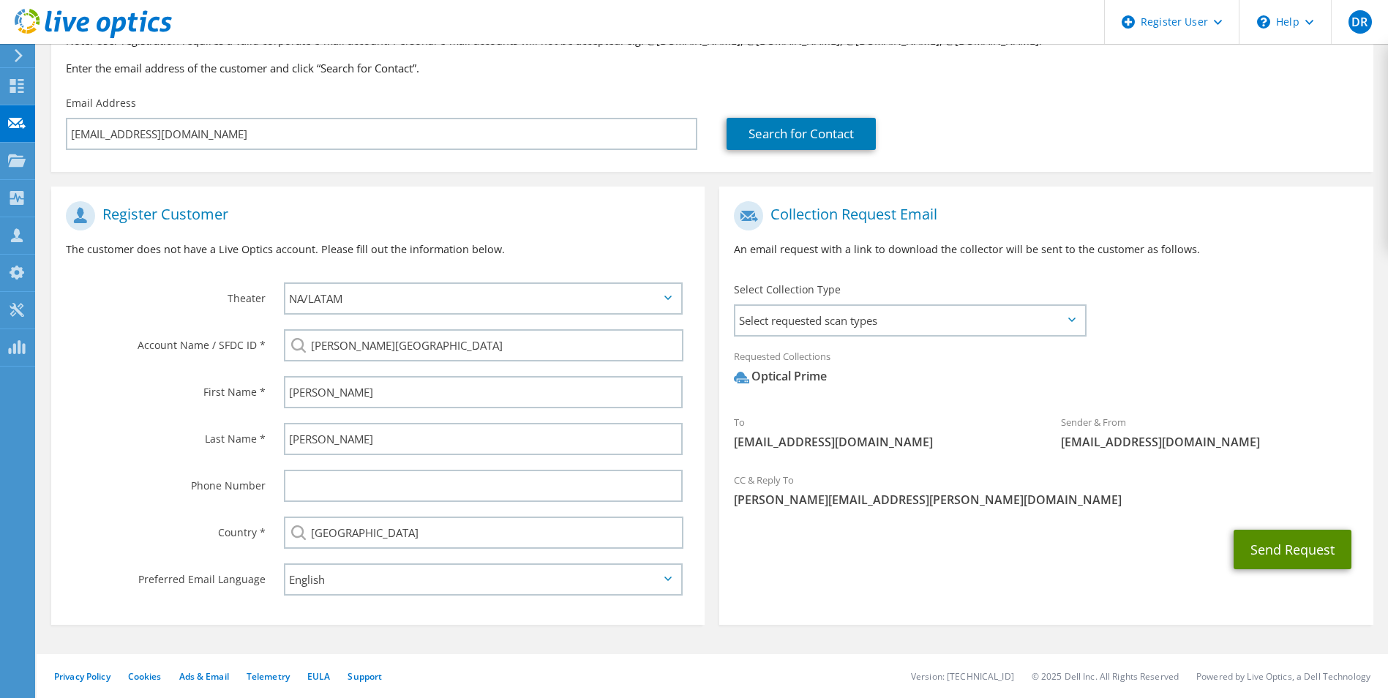  I want to click on label: Select Collection Type, so click(787, 290).